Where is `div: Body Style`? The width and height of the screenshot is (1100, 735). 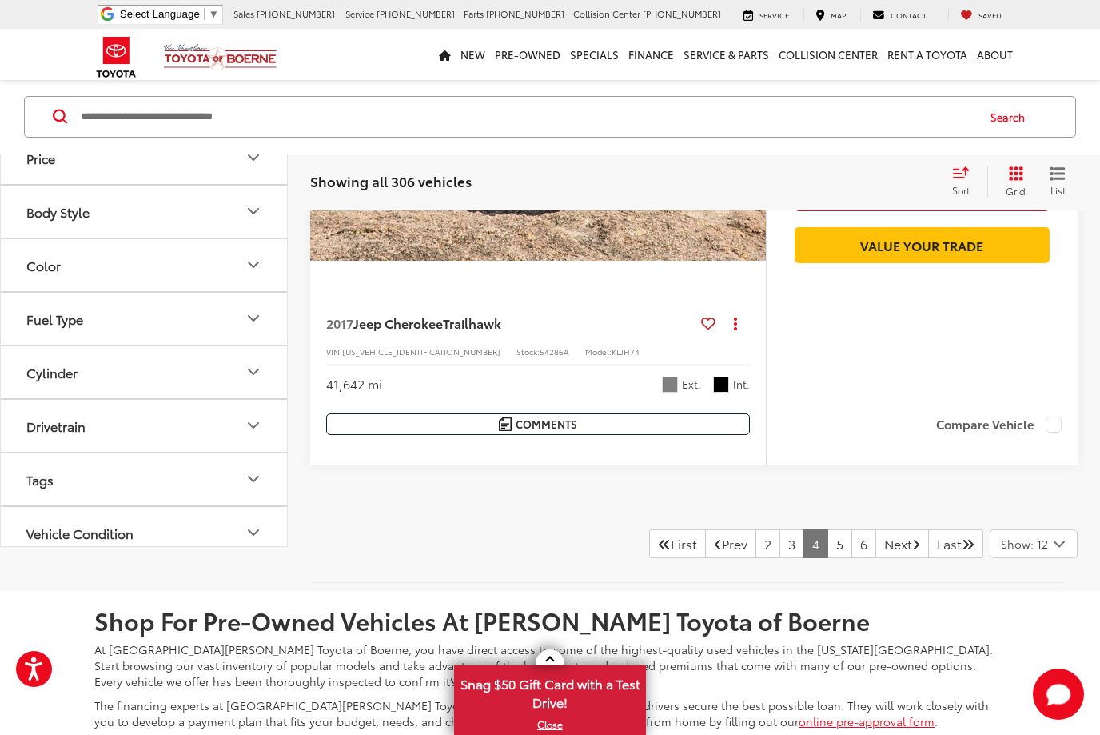
div: Body Style is located at coordinates (58, 210).